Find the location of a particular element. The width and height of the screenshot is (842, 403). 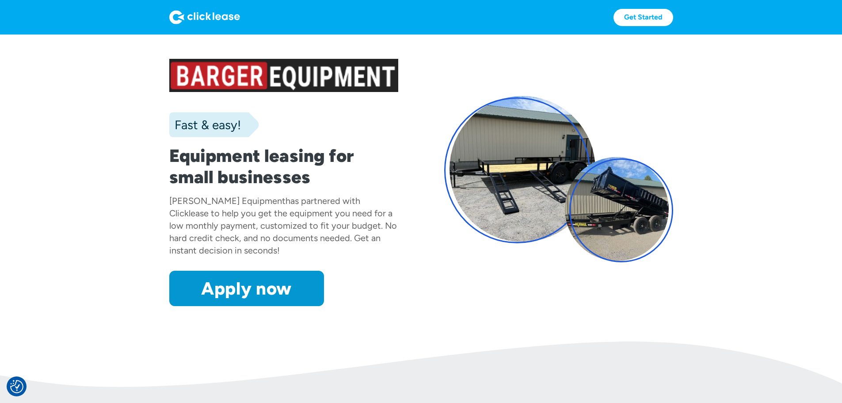

h1: Equipment leasing for small businesses is located at coordinates (284, 166).